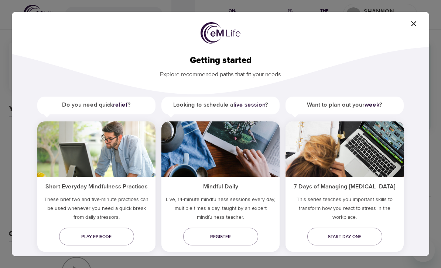 This screenshot has height=268, width=441. What do you see at coordinates (221, 236) in the screenshot?
I see `a: Register` at bounding box center [221, 236].